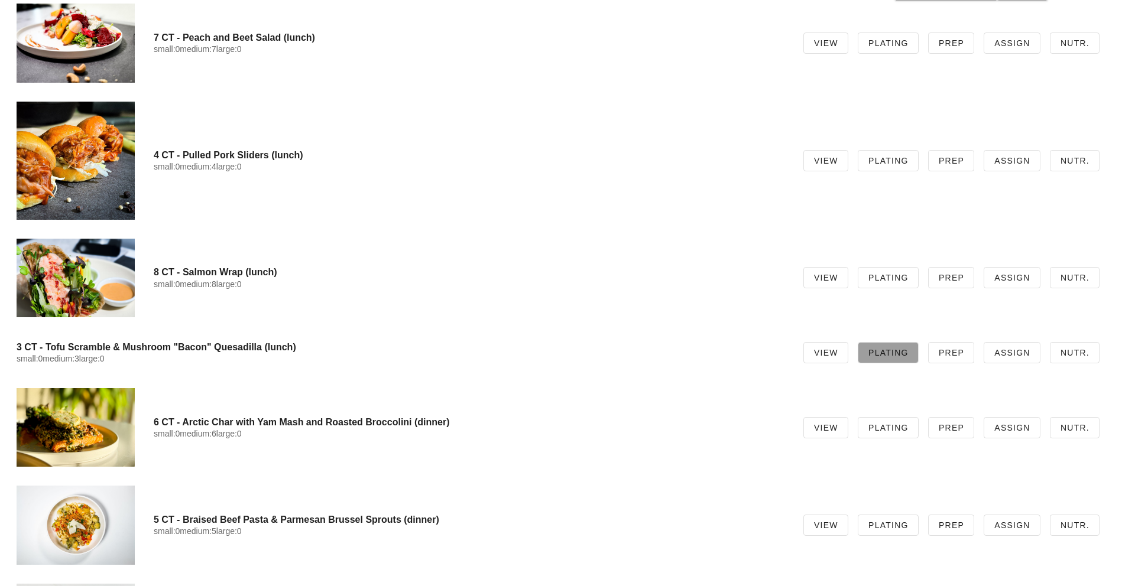  Describe the element at coordinates (400, 347) in the screenshot. I see `h4: 3 CT - Tofu Scramble & Mushroom "Bacon" Quesadilla (lunch)` at that location.